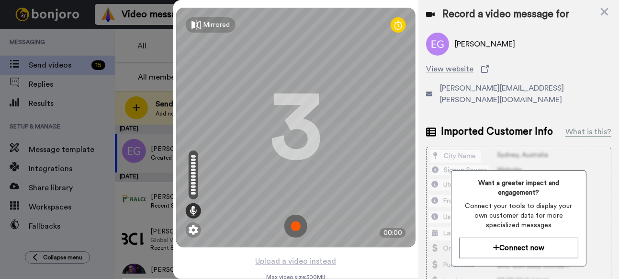 The width and height of the screenshot is (619, 279). What do you see at coordinates (497, 132) in the screenshot?
I see `span: Imported Customer Info` at bounding box center [497, 132].